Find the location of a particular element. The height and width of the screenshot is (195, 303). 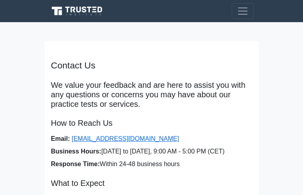

strong: Email: is located at coordinates (61, 139).